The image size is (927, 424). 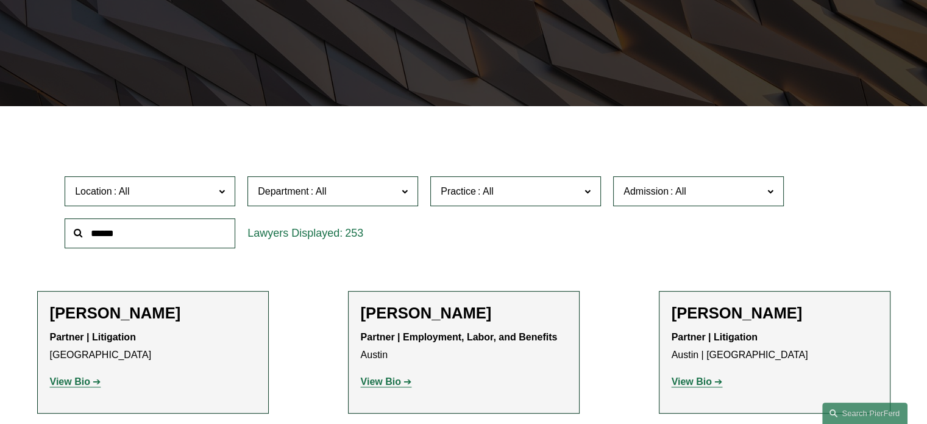 I want to click on span: Location, so click(x=93, y=191).